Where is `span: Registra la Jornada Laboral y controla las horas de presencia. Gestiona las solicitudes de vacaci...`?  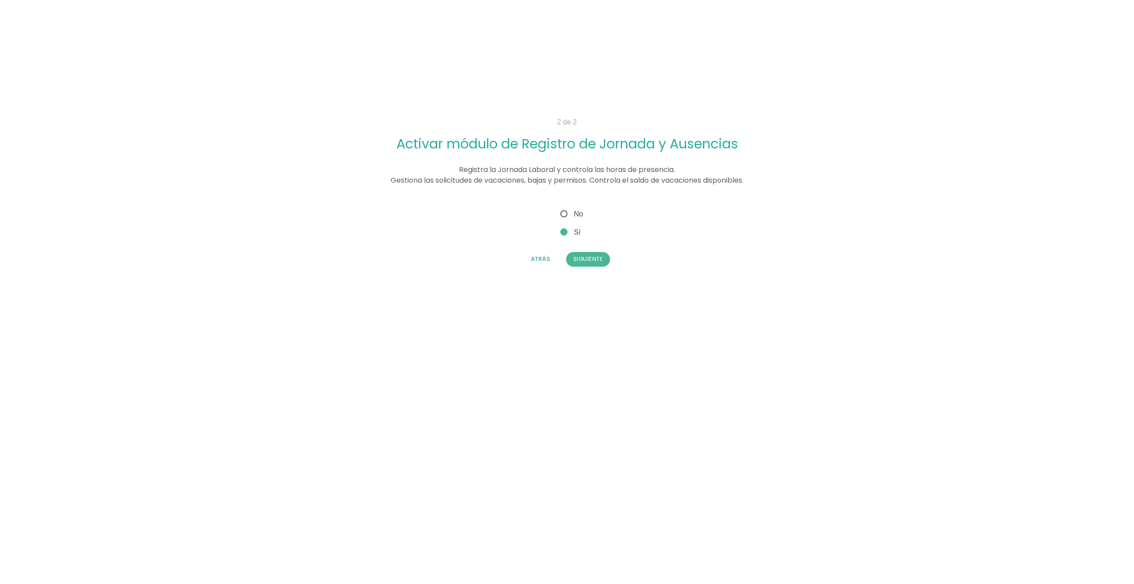
span: Registra la Jornada Laboral y controla las horas de presencia. Gestiona las solicitudes de vacaci... is located at coordinates (567, 175).